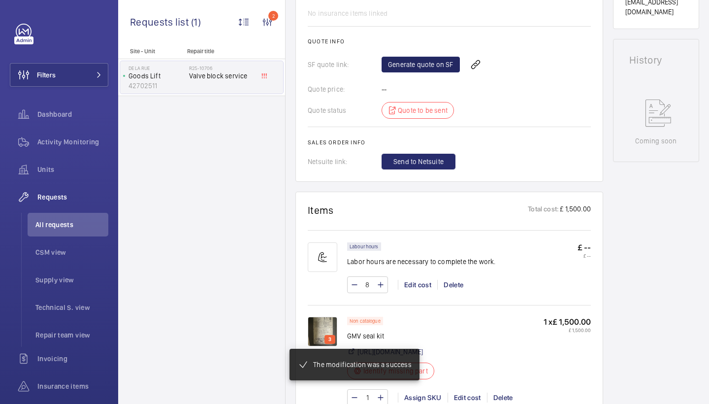 The width and height of the screenshot is (709, 404). Describe the element at coordinates (73, 114) in the screenshot. I see `span: Dashboard` at that location.